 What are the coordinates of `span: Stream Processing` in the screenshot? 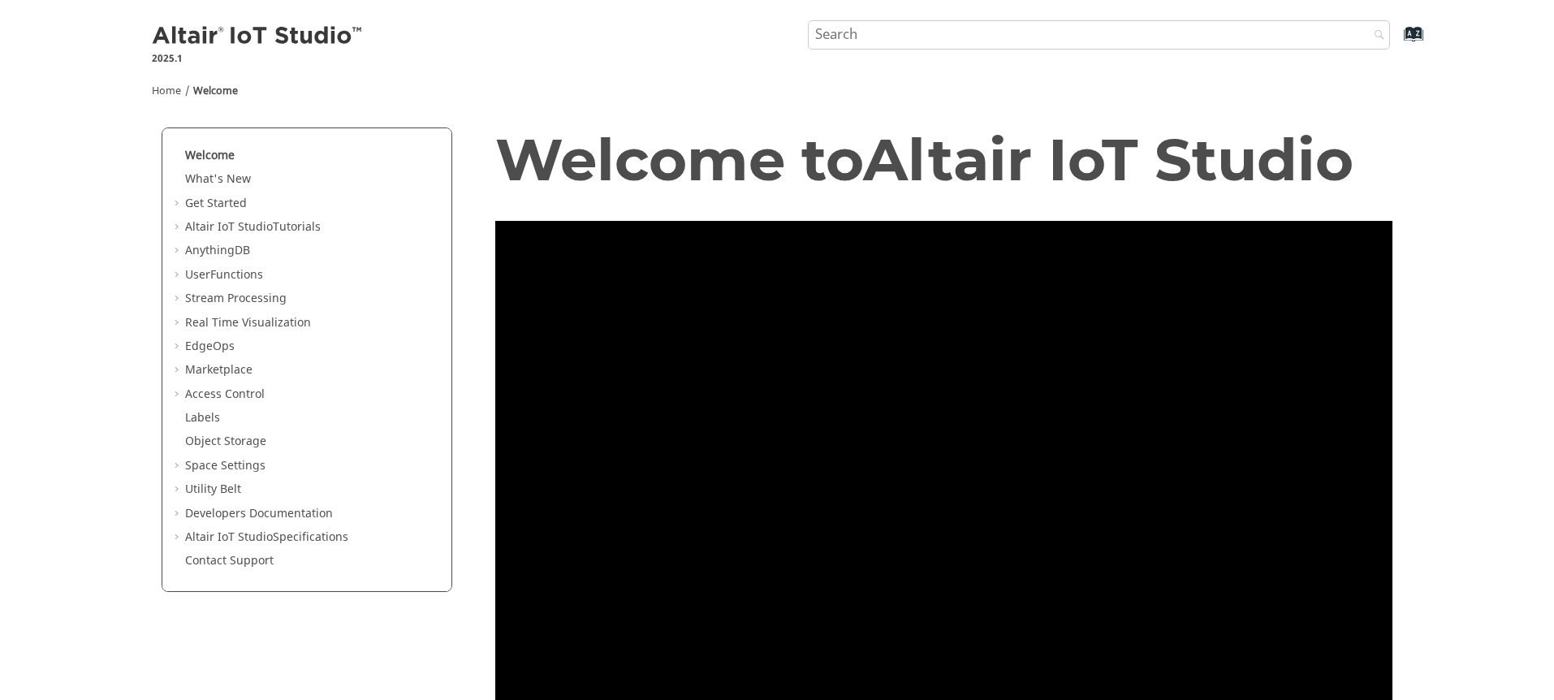 It's located at (235, 298).